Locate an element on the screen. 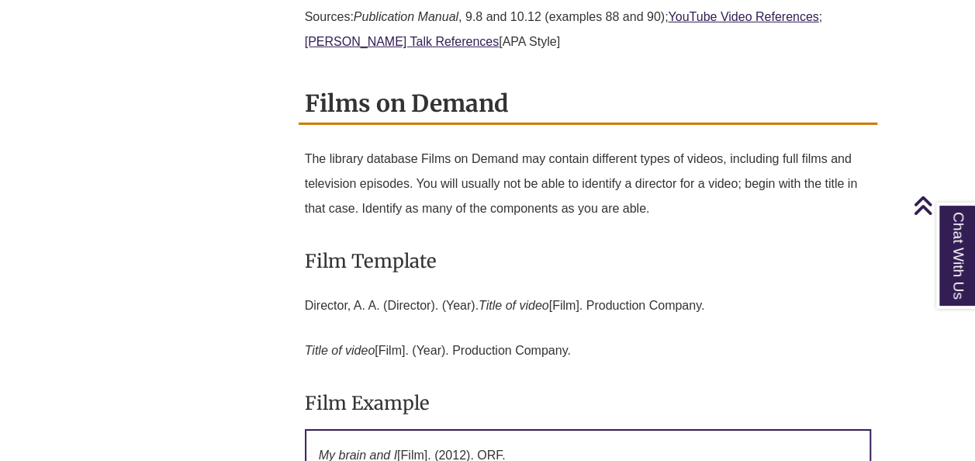 This screenshot has width=975, height=461. em: Publication Manual is located at coordinates (406, 16).